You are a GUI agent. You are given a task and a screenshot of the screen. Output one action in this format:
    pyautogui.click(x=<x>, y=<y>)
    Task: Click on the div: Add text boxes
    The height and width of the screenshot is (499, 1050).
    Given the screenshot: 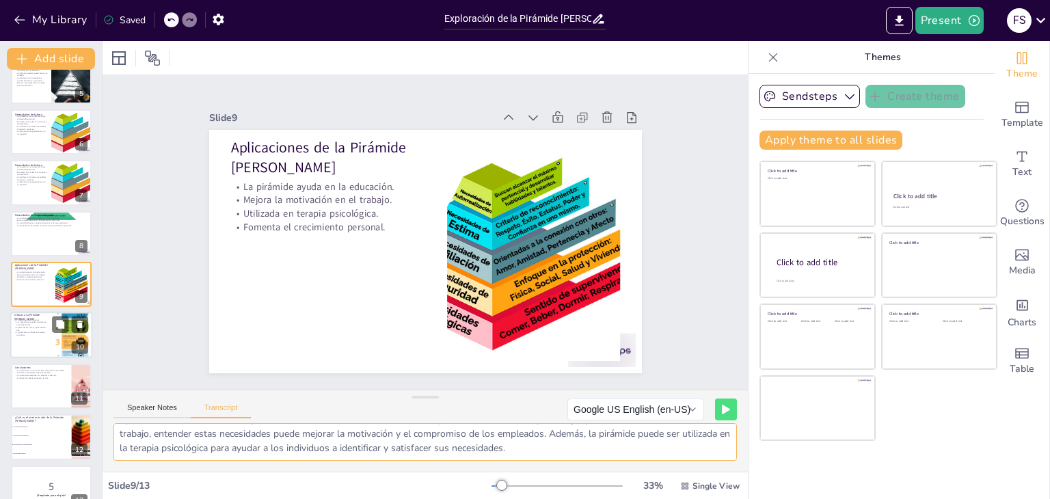 What is the action you would take?
    pyautogui.click(x=1022, y=164)
    